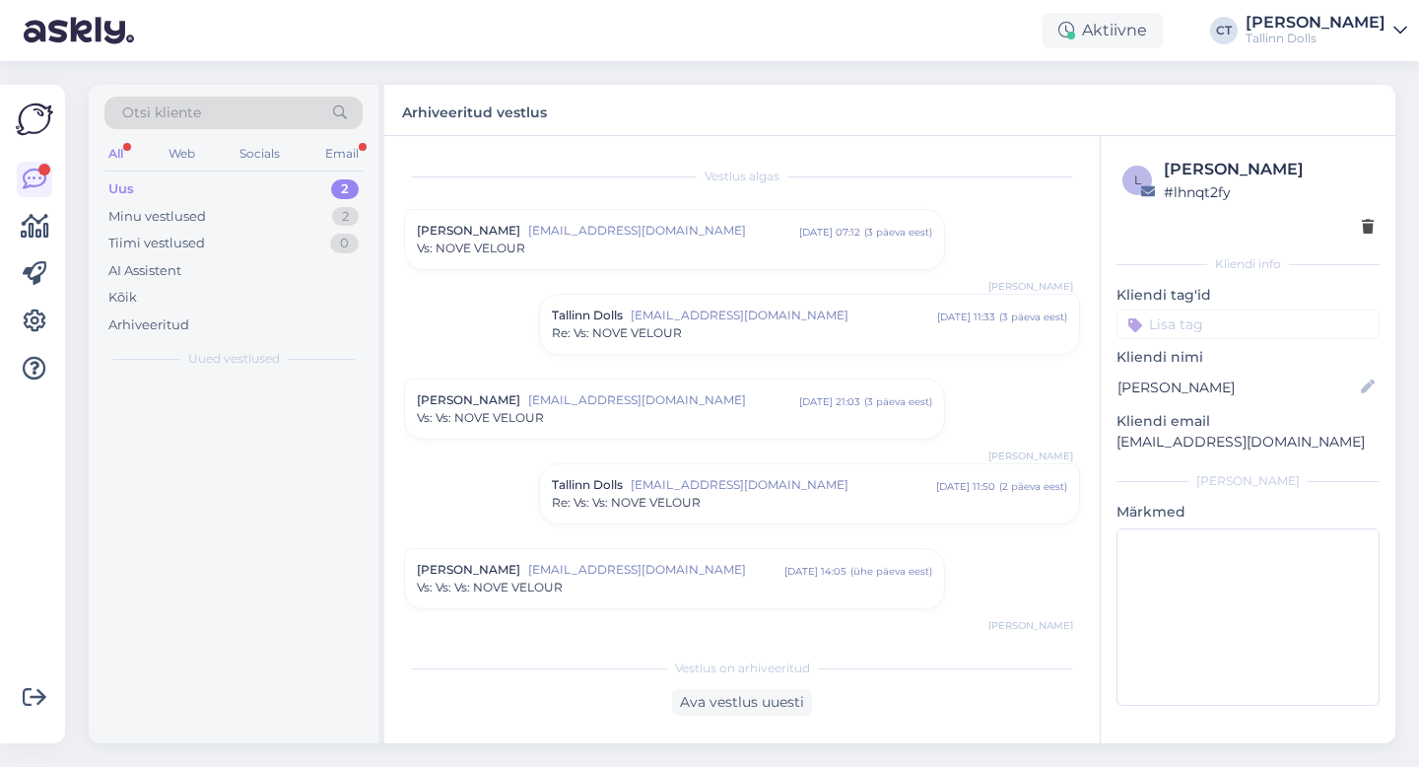 This screenshot has height=767, width=1419. Describe the element at coordinates (1248, 264) in the screenshot. I see `div: Kliendi info` at that location.